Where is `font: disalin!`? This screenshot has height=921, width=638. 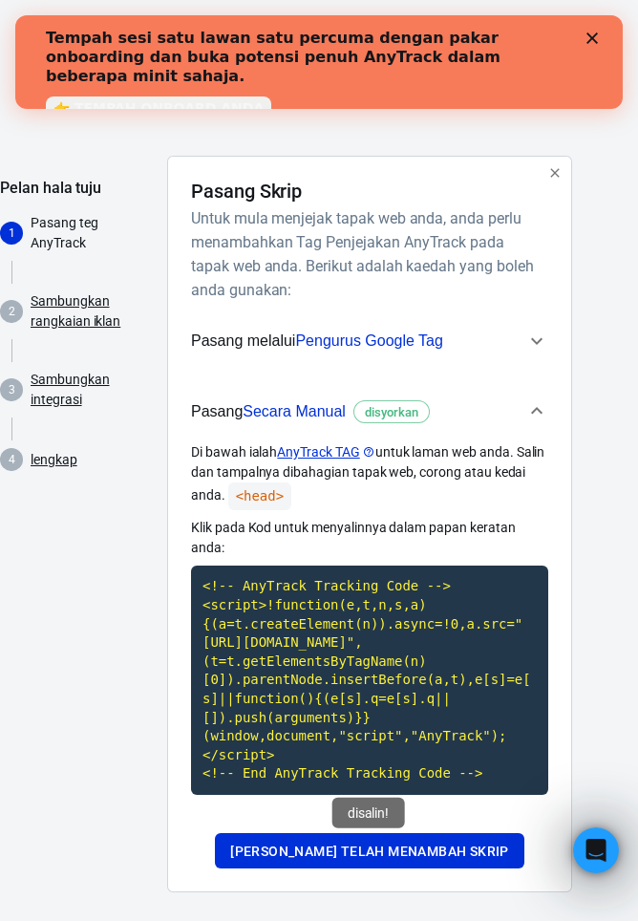
font: disalin! is located at coordinates (369, 813).